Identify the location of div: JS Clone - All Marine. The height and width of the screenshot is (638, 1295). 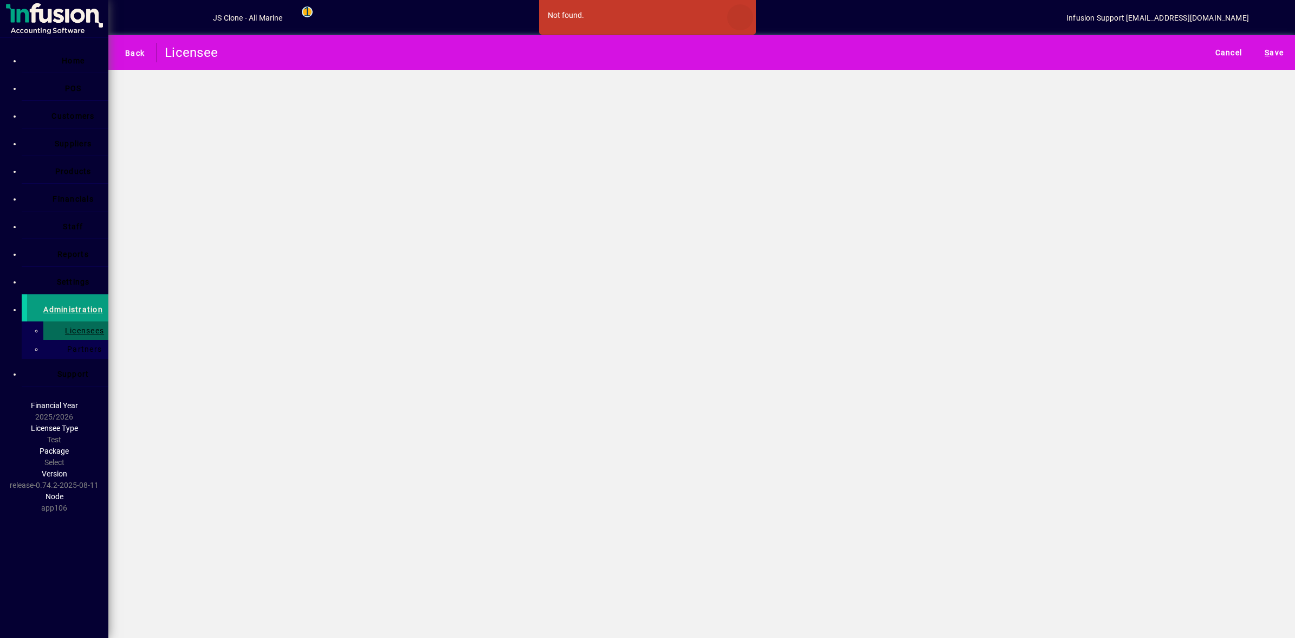
(248, 18).